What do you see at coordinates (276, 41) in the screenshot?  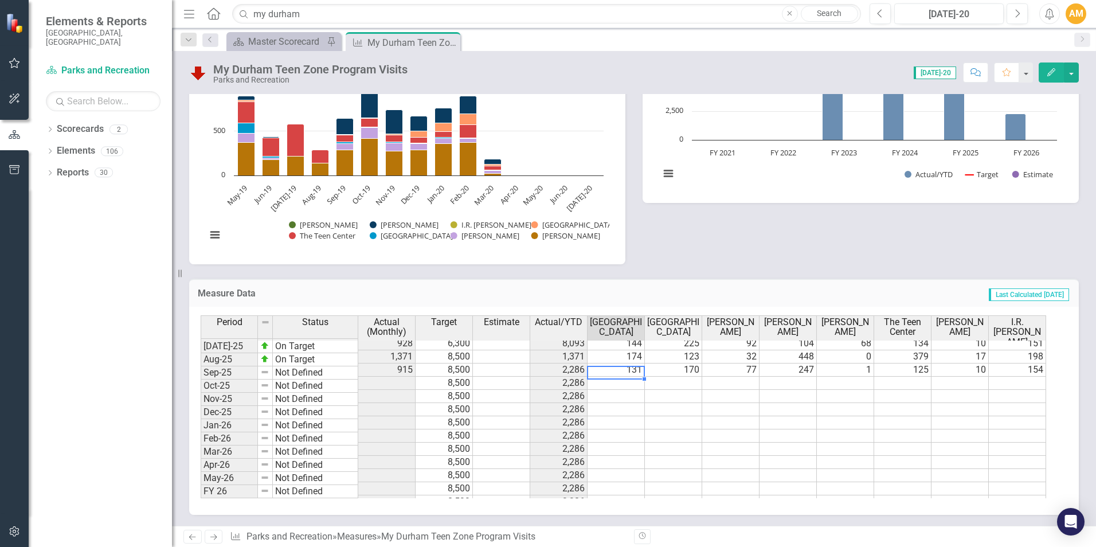 I see `a: Master Scorecard` at bounding box center [276, 41].